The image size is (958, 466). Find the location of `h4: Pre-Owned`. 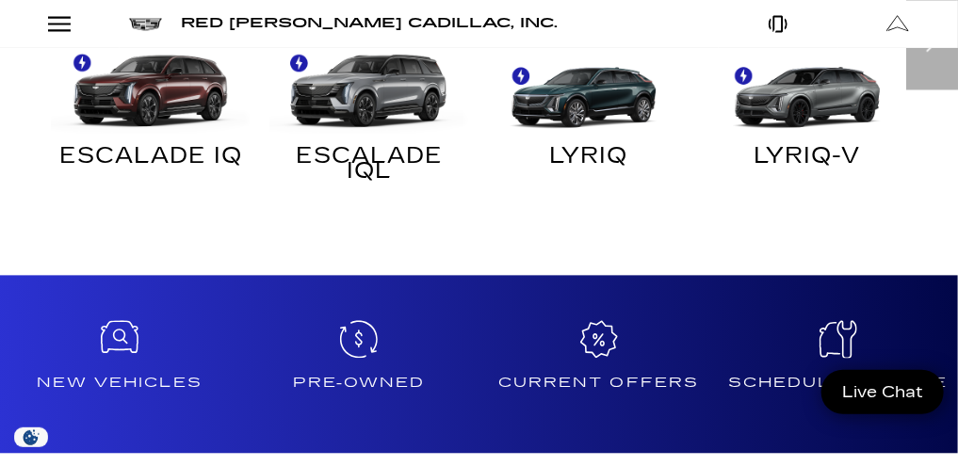

h4: Pre-Owned is located at coordinates (359, 383).